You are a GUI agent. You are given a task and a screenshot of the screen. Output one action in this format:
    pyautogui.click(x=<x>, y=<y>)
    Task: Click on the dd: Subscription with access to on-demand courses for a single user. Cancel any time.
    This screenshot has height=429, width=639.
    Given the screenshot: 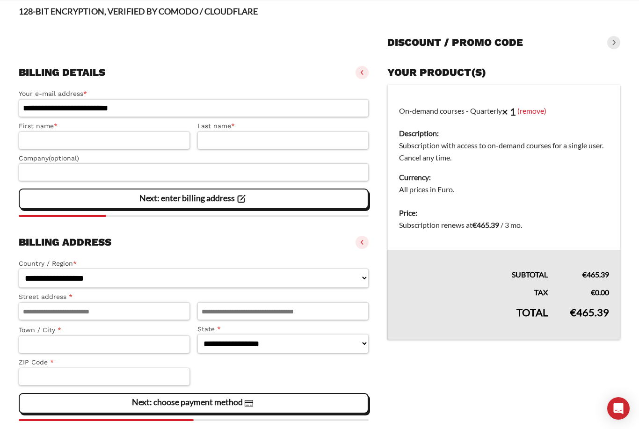 What is the action you would take?
    pyautogui.click(x=504, y=152)
    